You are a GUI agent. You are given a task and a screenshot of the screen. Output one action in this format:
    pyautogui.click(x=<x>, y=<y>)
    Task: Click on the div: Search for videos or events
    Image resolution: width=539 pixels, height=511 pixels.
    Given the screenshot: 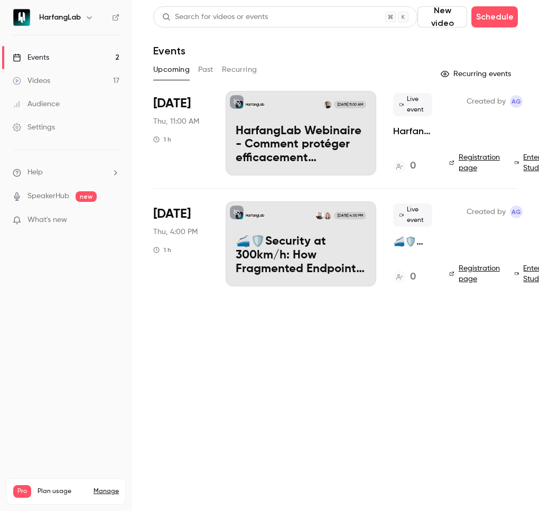 What is the action you would take?
    pyautogui.click(x=215, y=17)
    